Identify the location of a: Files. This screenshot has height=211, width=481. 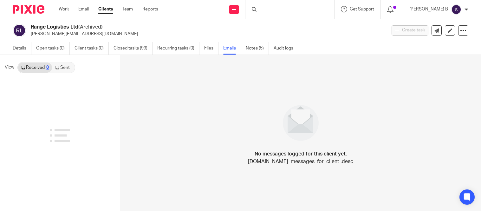
(211, 48).